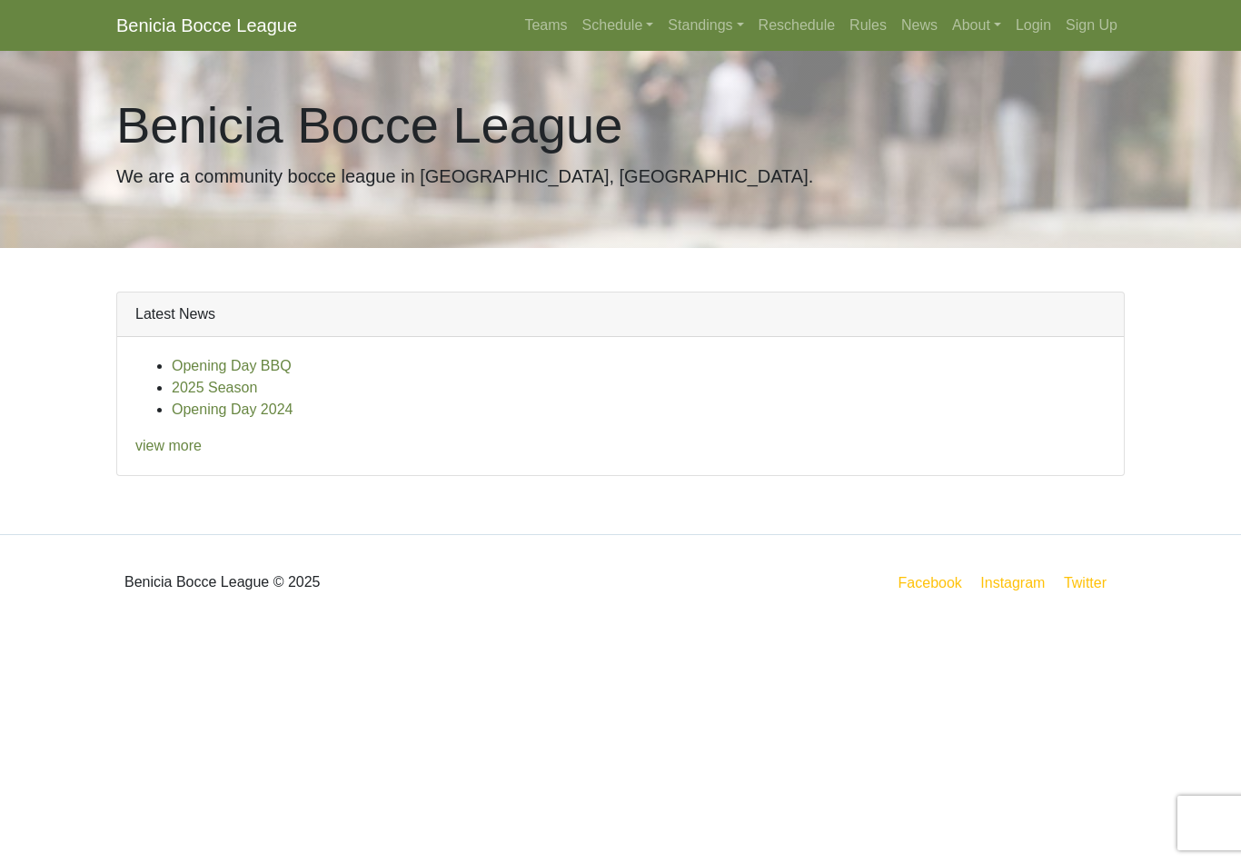 The width and height of the screenshot is (1241, 863). I want to click on div: Benicia Bocce League © 2025, so click(362, 582).